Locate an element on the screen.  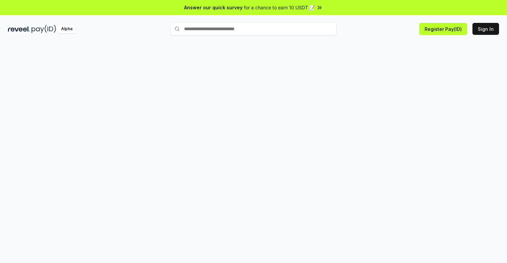
span: Answer our quick survey is located at coordinates (213, 7).